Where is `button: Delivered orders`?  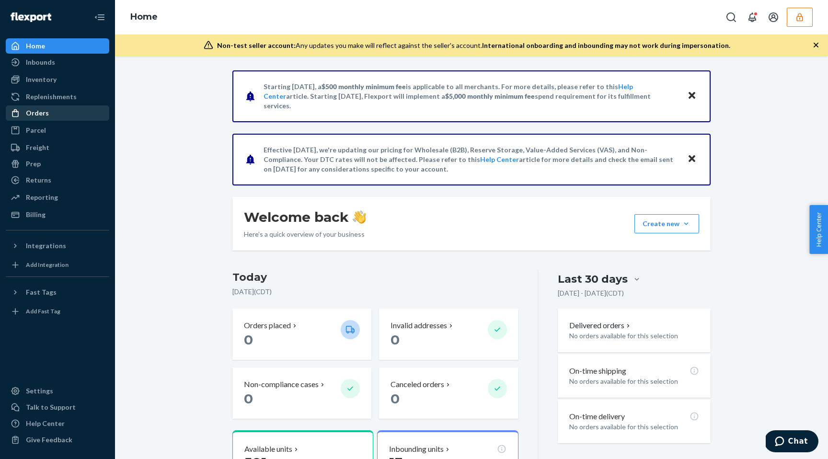 button: Delivered orders is located at coordinates (601, 325).